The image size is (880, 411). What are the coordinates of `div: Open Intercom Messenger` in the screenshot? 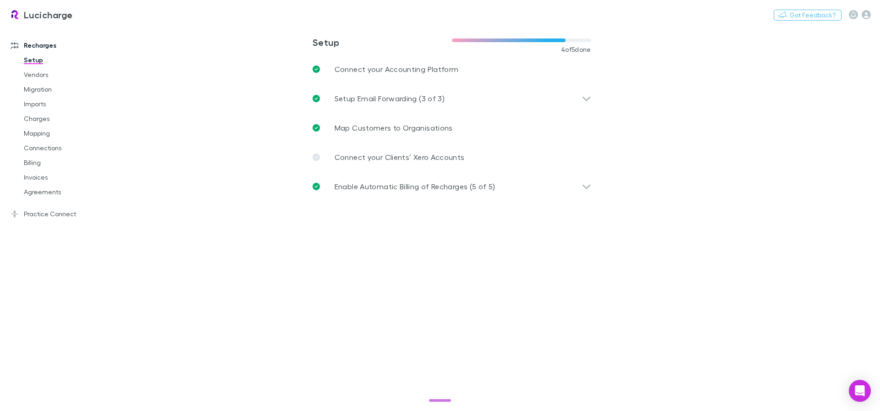 It's located at (860, 391).